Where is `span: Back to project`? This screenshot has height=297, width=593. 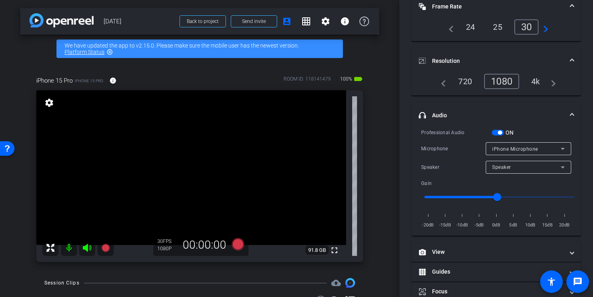 span: Back to project is located at coordinates (203, 21).